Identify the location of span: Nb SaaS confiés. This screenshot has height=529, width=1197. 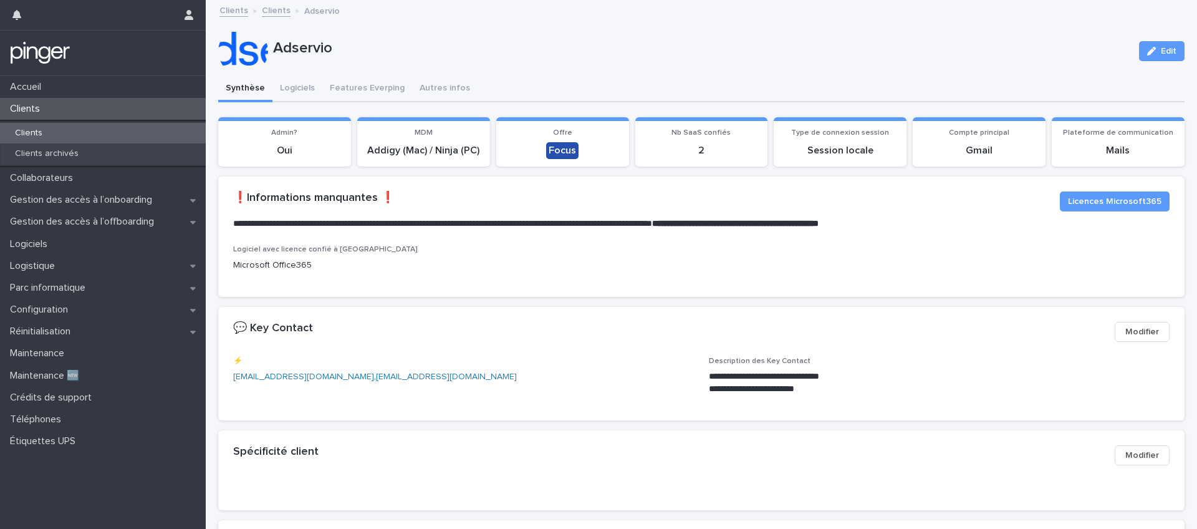
(701, 133).